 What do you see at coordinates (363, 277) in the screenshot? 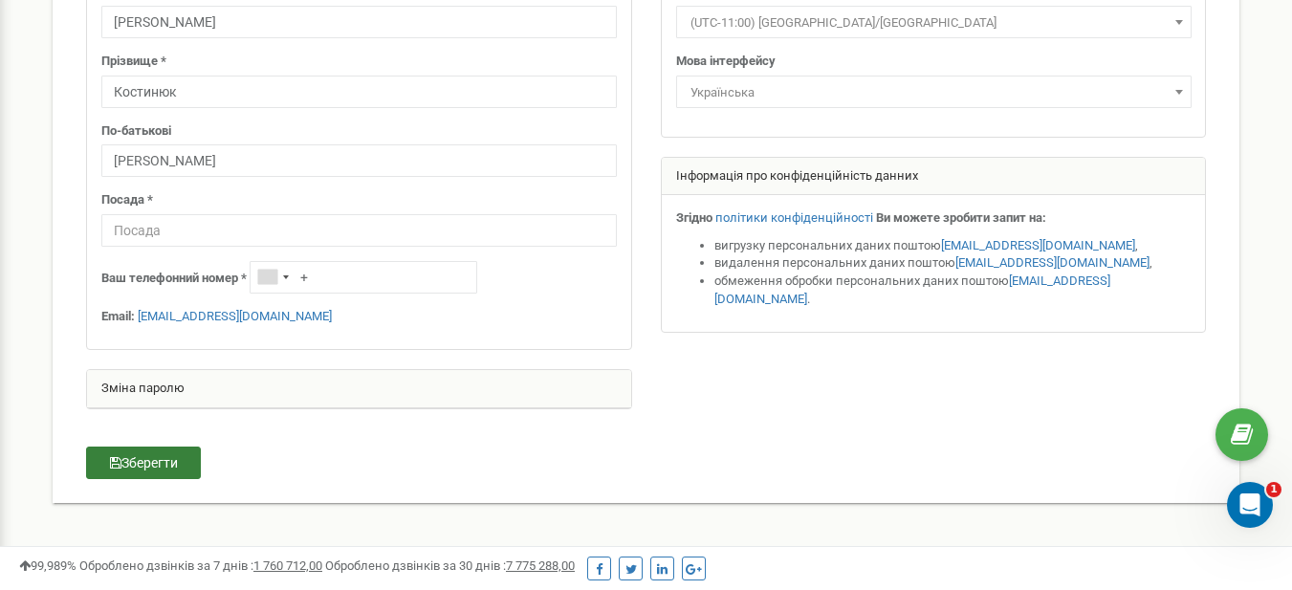
I see `input: +1-800-555-55-55` at bounding box center [363, 277].